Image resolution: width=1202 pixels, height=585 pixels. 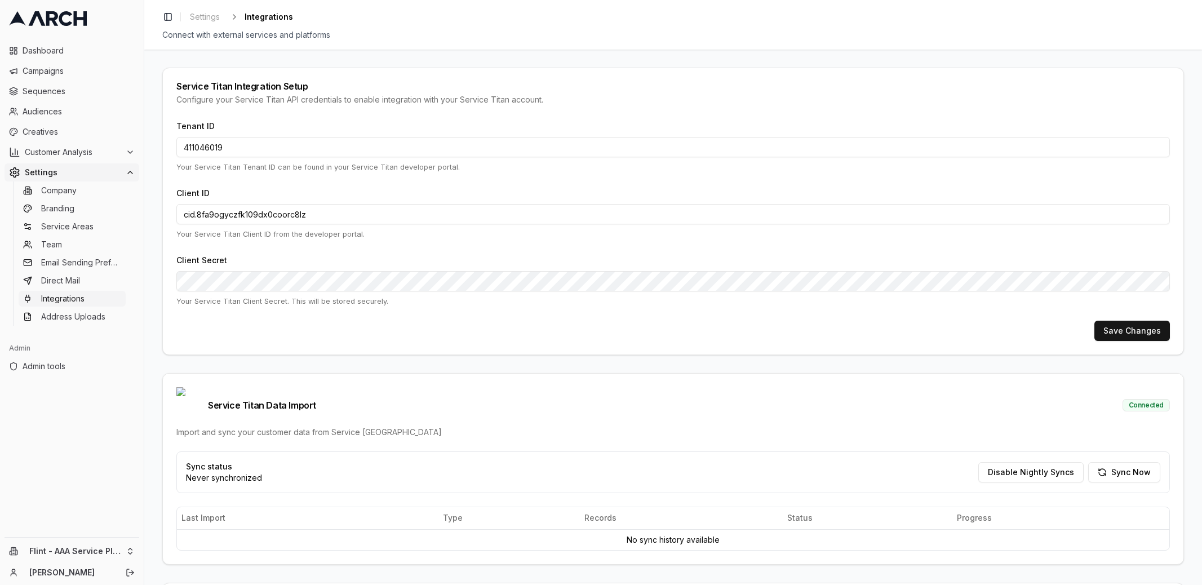 I want to click on button: Save Changes, so click(x=1132, y=331).